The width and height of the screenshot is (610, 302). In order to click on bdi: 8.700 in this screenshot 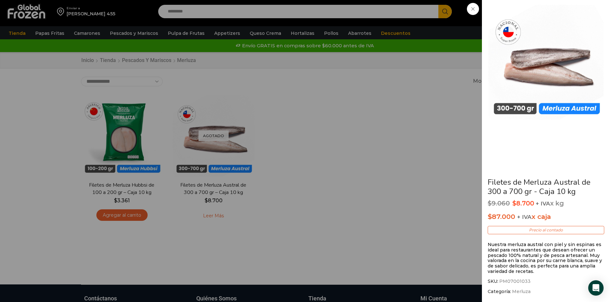, I will do `click(523, 204)`.